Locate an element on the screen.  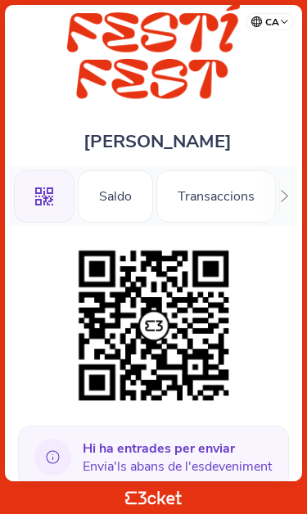
span: Envia'ls abans de l'esdeveniment is located at coordinates (177, 458).